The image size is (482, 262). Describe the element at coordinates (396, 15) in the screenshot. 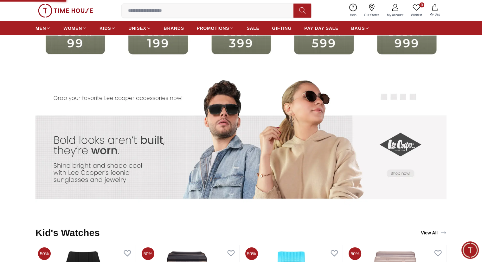

I see `span: My Account` at that location.